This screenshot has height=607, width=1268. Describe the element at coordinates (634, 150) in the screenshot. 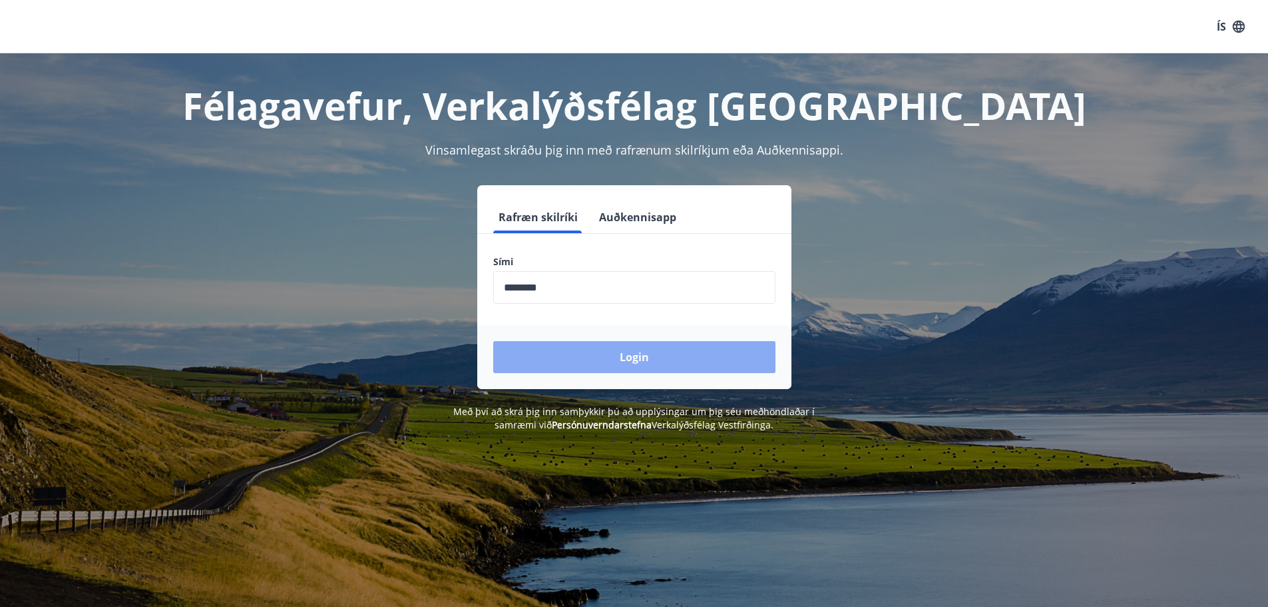

I see `span: Vinsamlegast skráðu þig inn með rafrænum skilríkjum eða Auðkennisappi.` at that location.